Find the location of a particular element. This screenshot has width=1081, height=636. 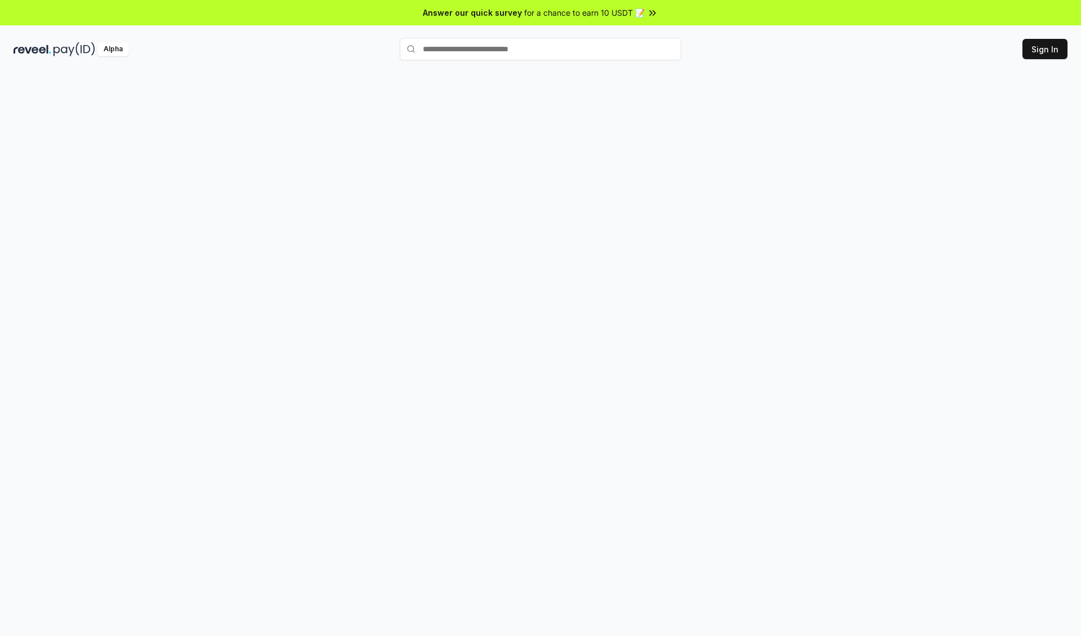

span: Answer our quick survey is located at coordinates (472, 12).